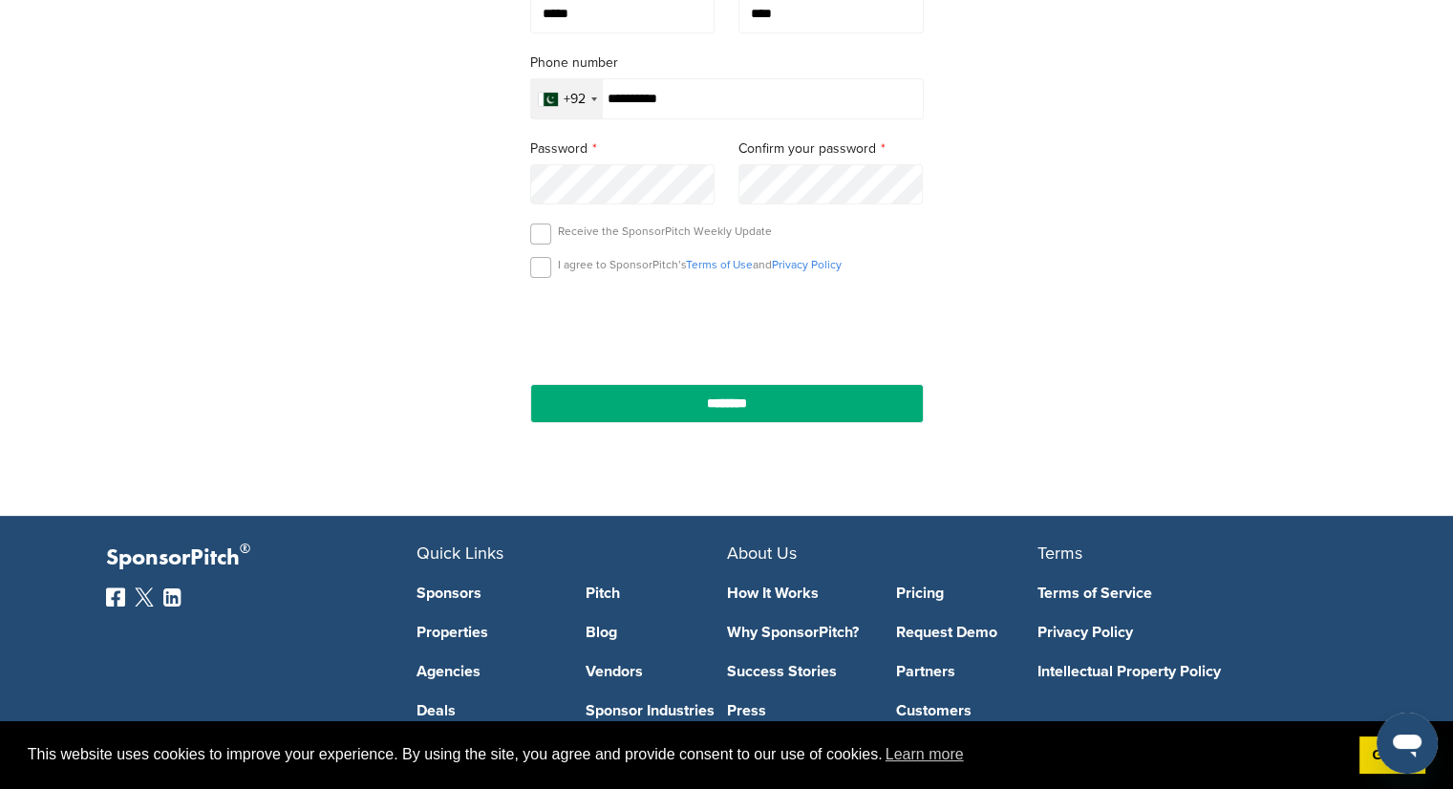  I want to click on div: +92, so click(574, 99).